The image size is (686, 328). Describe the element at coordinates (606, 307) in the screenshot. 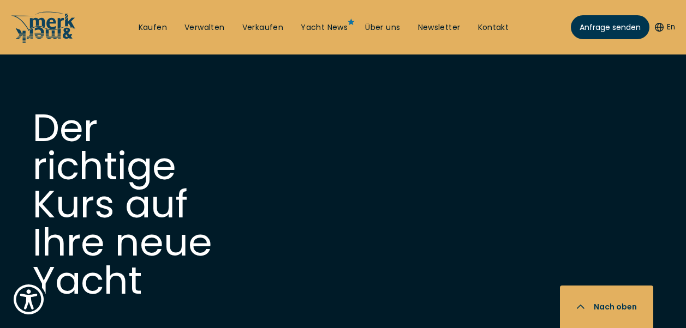

I see `button: Nach oben` at that location.